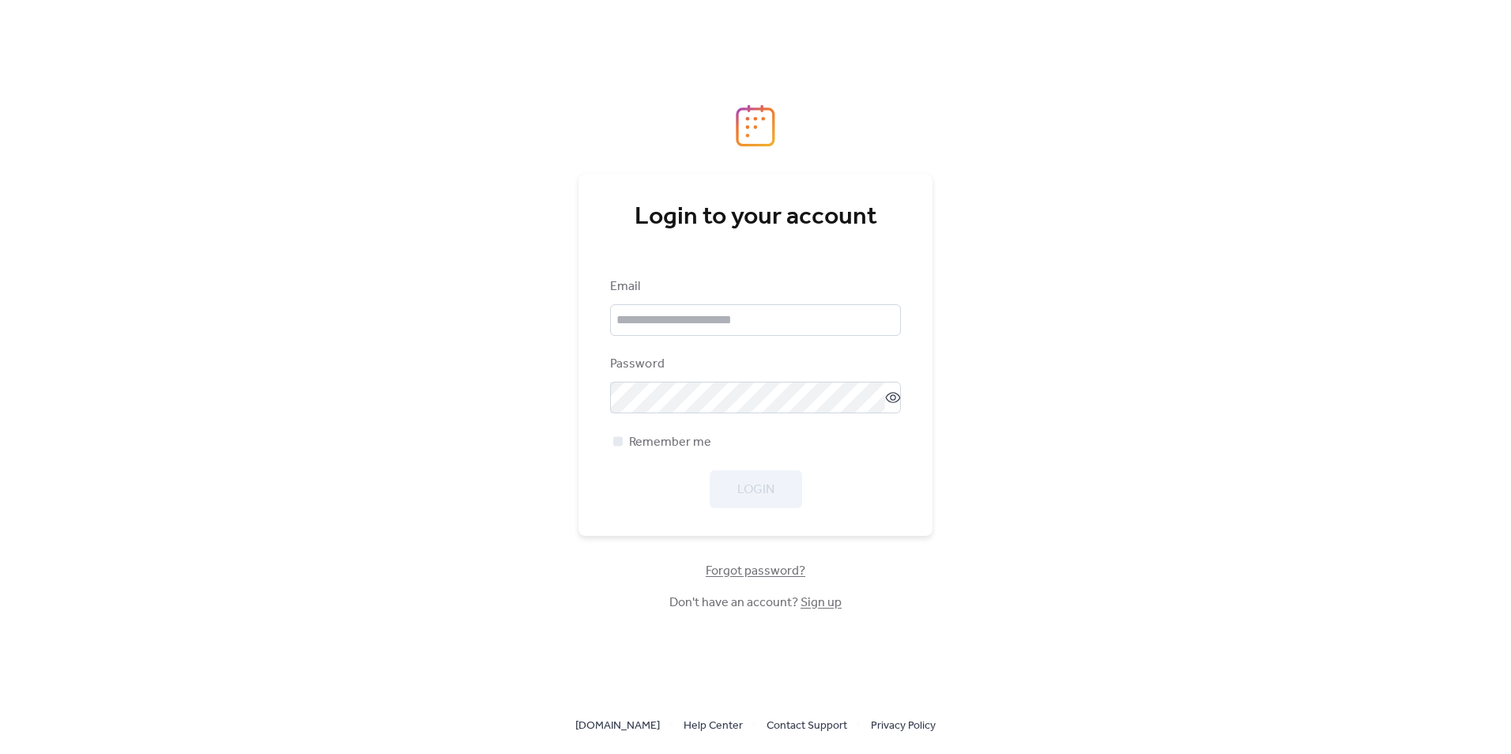 The image size is (1511, 754). I want to click on span: Forgot password?, so click(756, 572).